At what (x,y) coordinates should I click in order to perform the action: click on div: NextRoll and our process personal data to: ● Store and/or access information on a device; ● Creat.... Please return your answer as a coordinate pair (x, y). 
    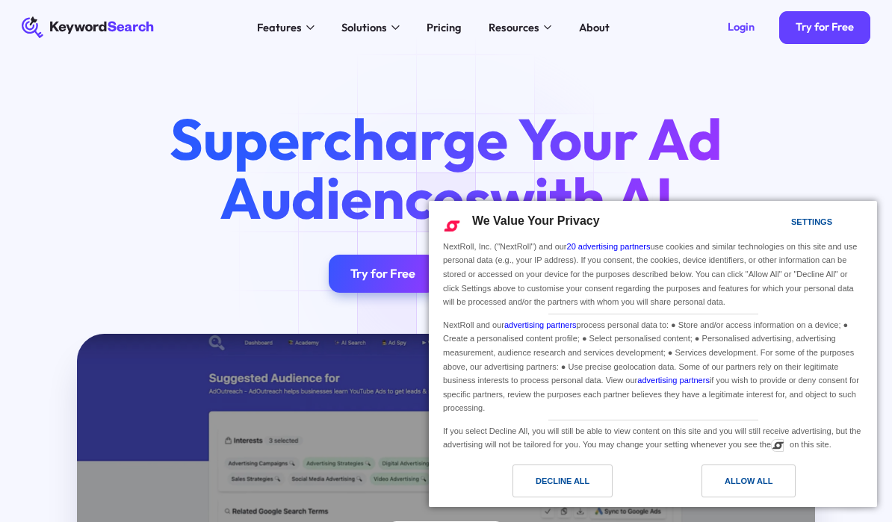
    Looking at the image, I should click on (653, 365).